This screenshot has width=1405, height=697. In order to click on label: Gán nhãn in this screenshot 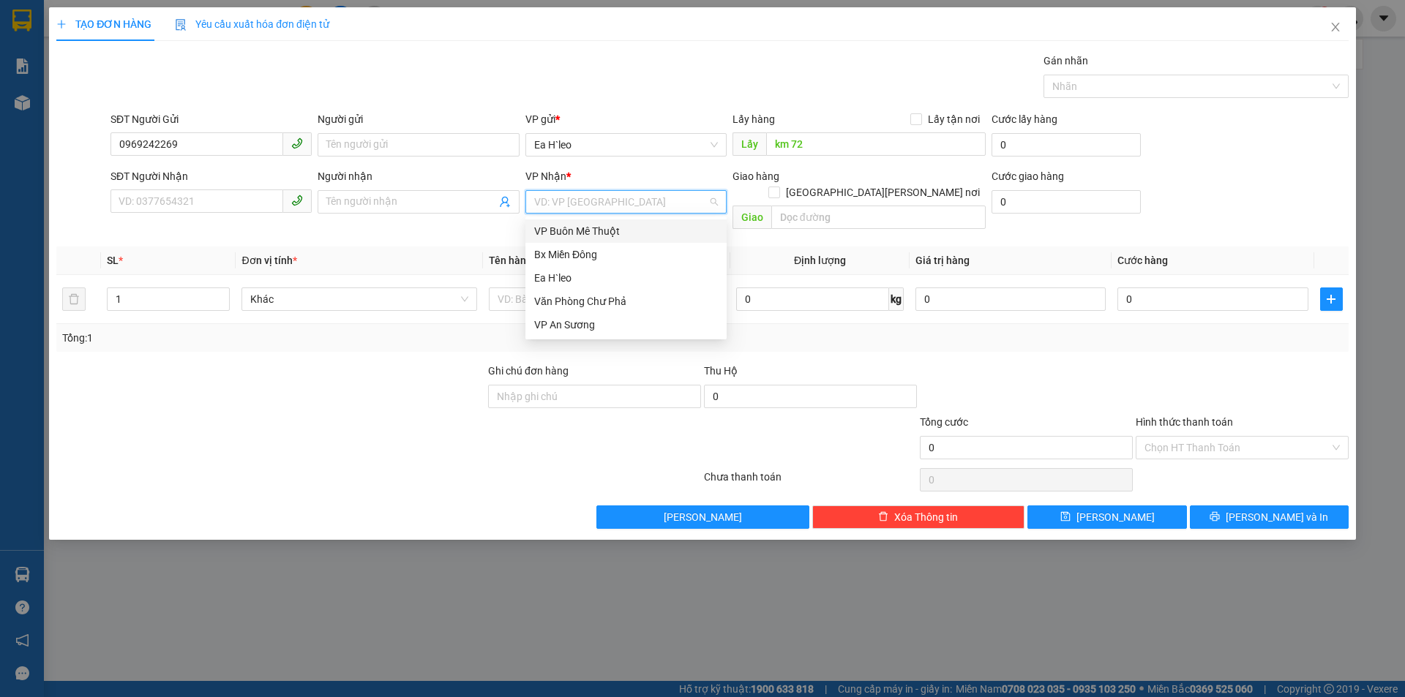, I will do `click(1065, 61)`.